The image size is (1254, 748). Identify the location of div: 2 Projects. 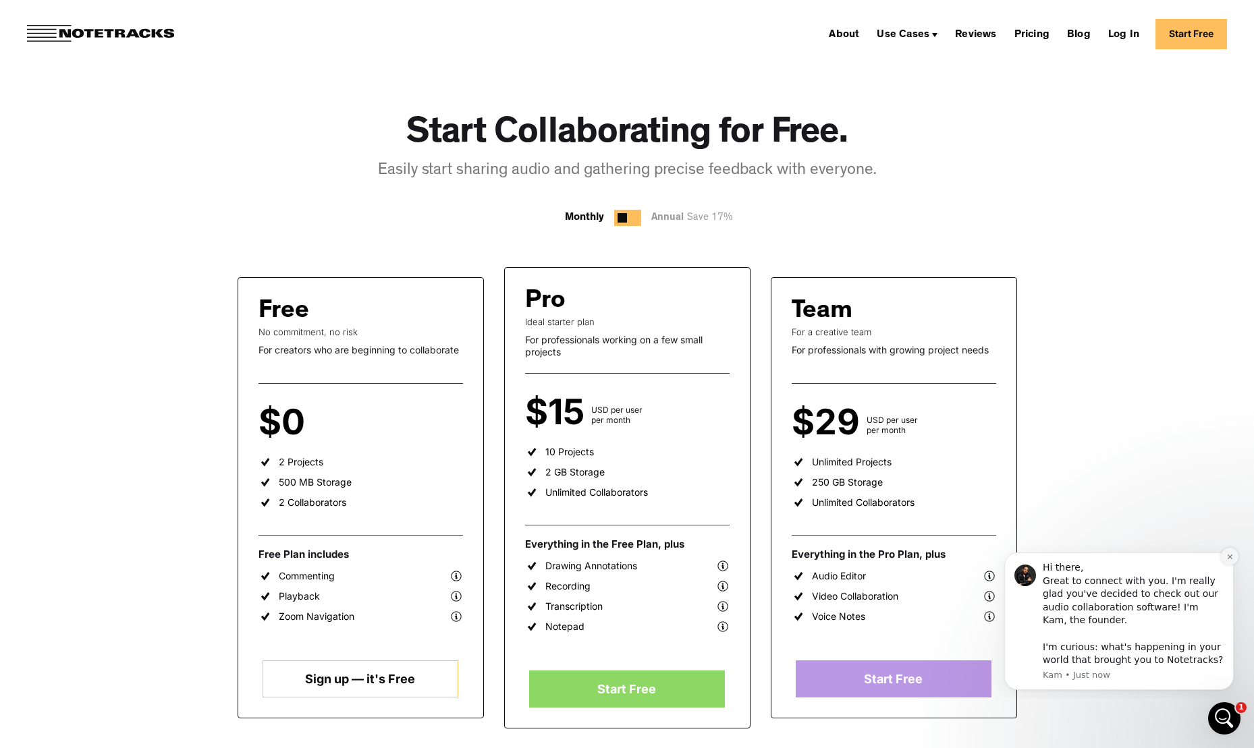
(301, 462).